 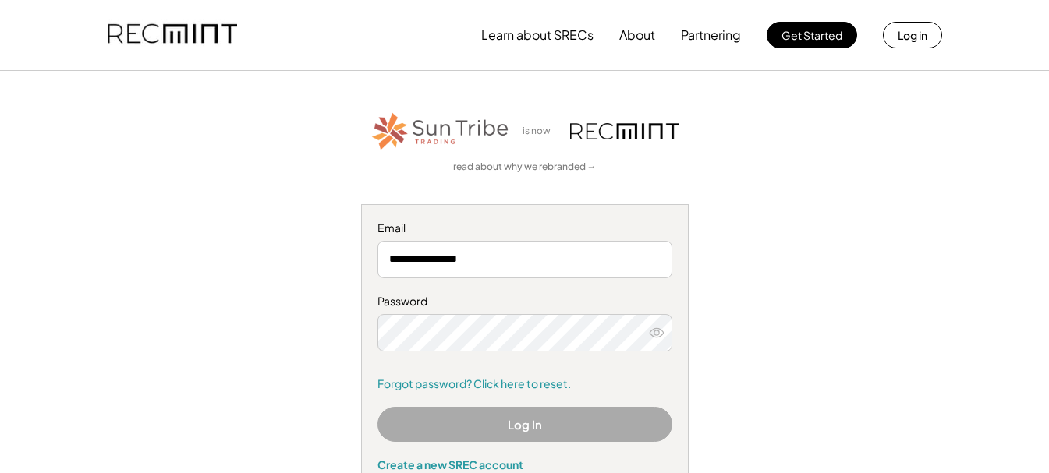 I want to click on button: Log in, so click(x=912, y=35).